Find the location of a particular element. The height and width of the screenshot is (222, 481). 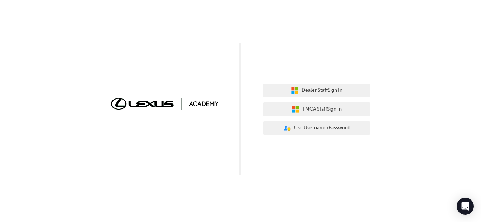

span: TMCA Staff Sign In is located at coordinates (322, 109).